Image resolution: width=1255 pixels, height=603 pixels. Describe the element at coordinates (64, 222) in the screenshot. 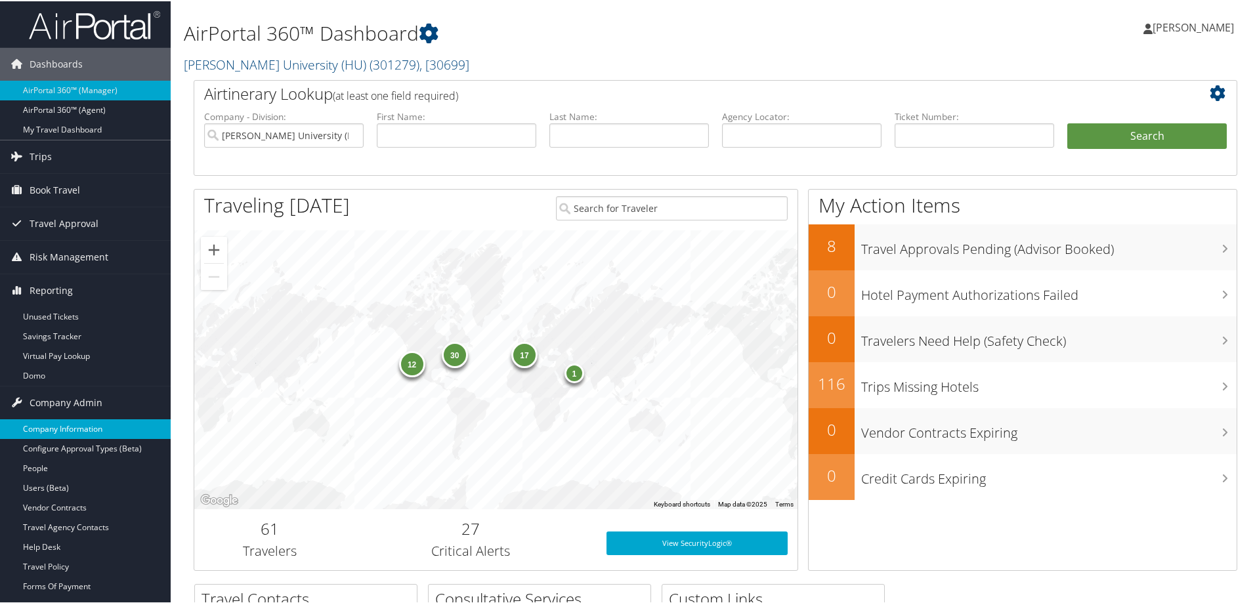

I see `span: Travel Approval` at that location.